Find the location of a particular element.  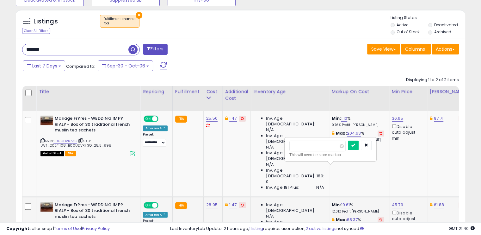

a: 97.71 is located at coordinates (439, 118).